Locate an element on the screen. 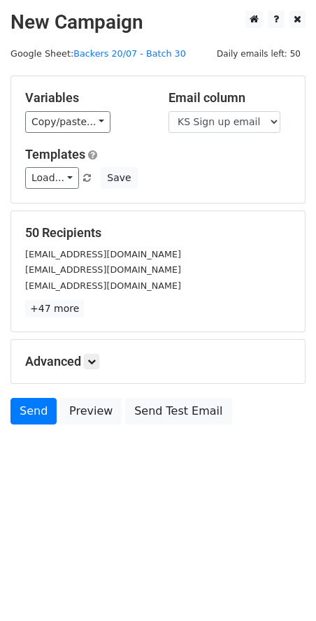 The width and height of the screenshot is (316, 621). a: Copy/paste... is located at coordinates (68, 122).